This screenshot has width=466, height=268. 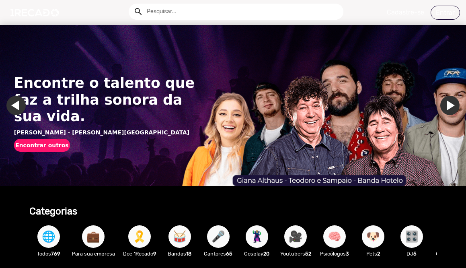 I want to click on button: Example home icon, so click(x=138, y=11).